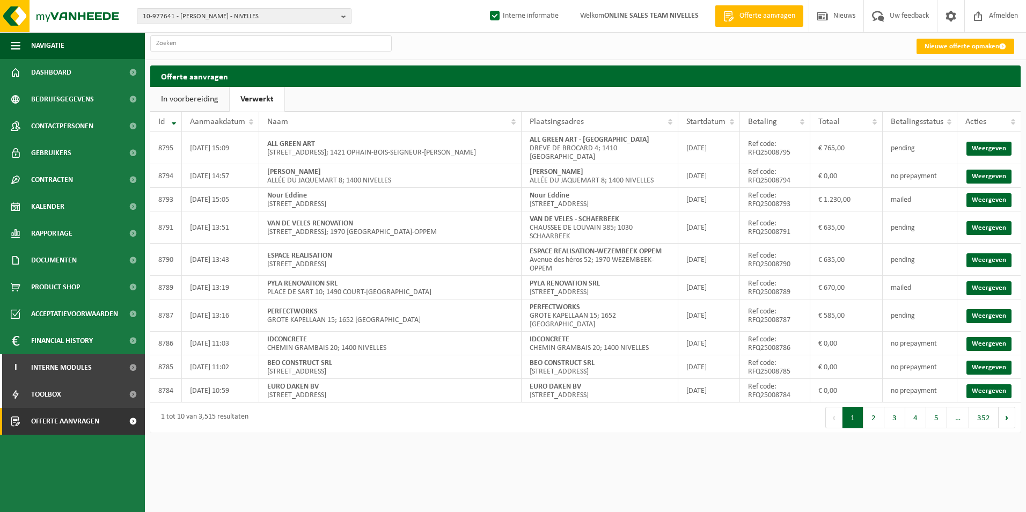  What do you see at coordinates (166, 315) in the screenshot?
I see `td: 8787` at bounding box center [166, 315].